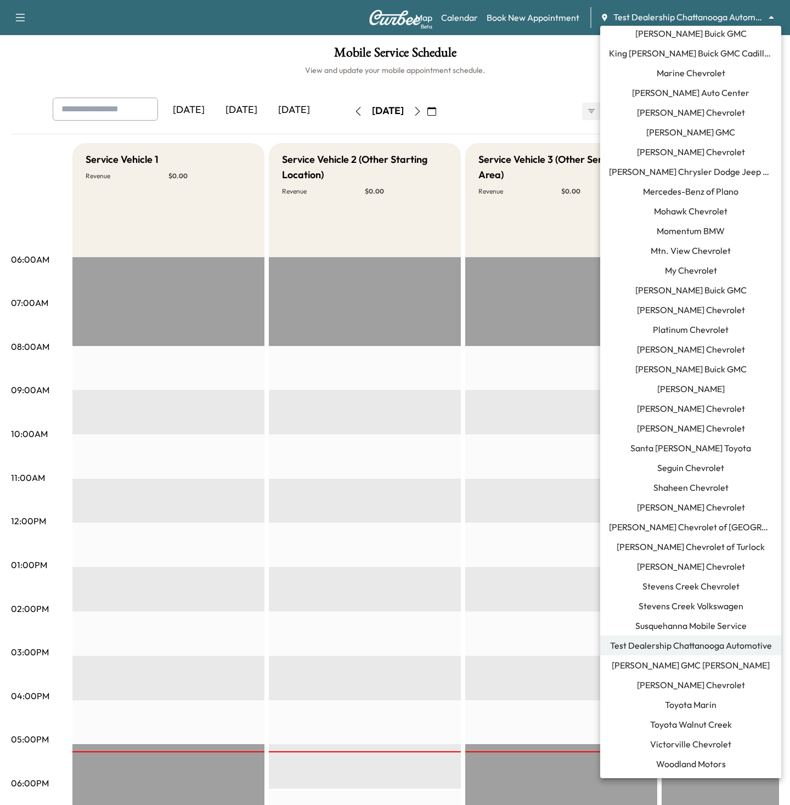 This screenshot has height=805, width=790. I want to click on span: Mohawk Chevrolet, so click(690, 211).